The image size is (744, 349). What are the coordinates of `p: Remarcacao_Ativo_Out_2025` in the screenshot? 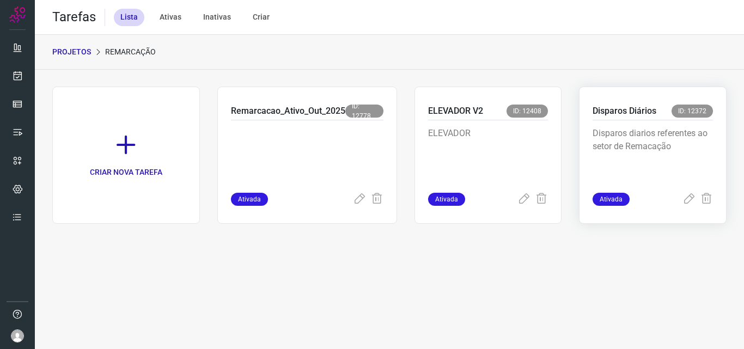 It's located at (288, 111).